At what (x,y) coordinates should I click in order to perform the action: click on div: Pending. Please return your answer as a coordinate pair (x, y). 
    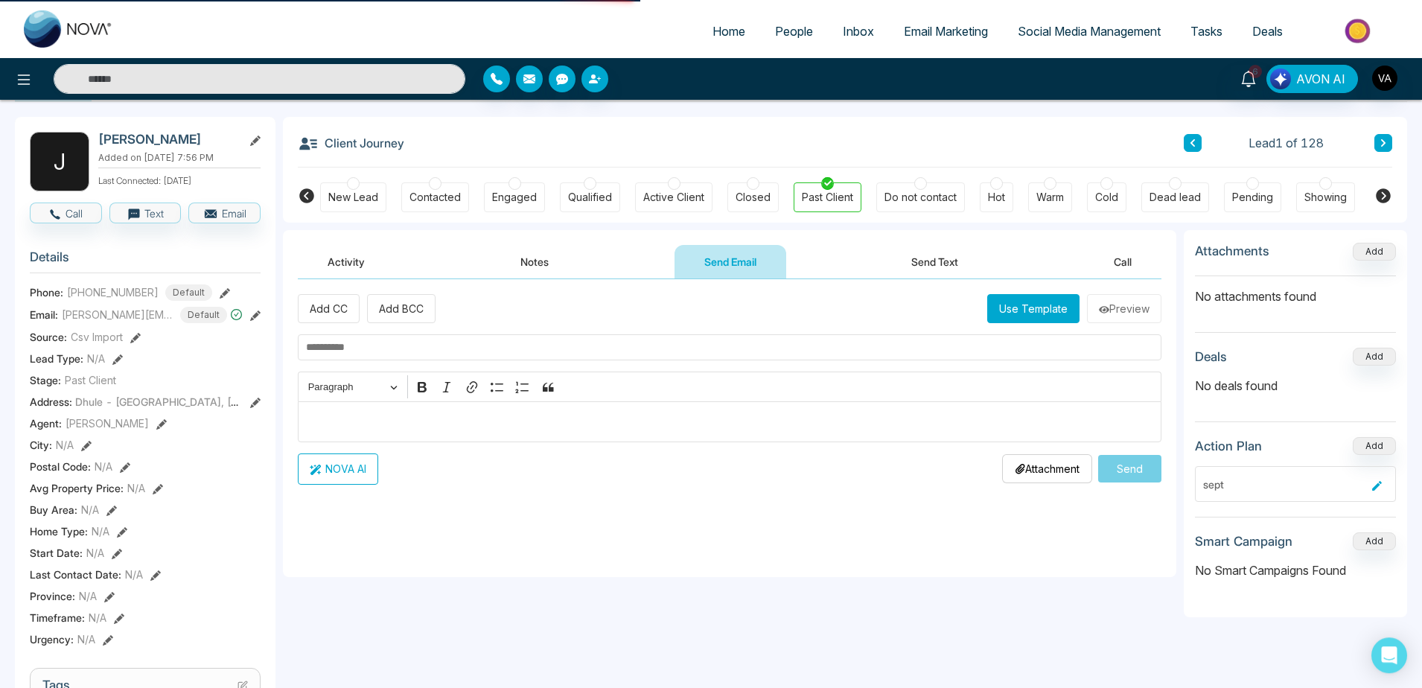
    Looking at the image, I should click on (1252, 197).